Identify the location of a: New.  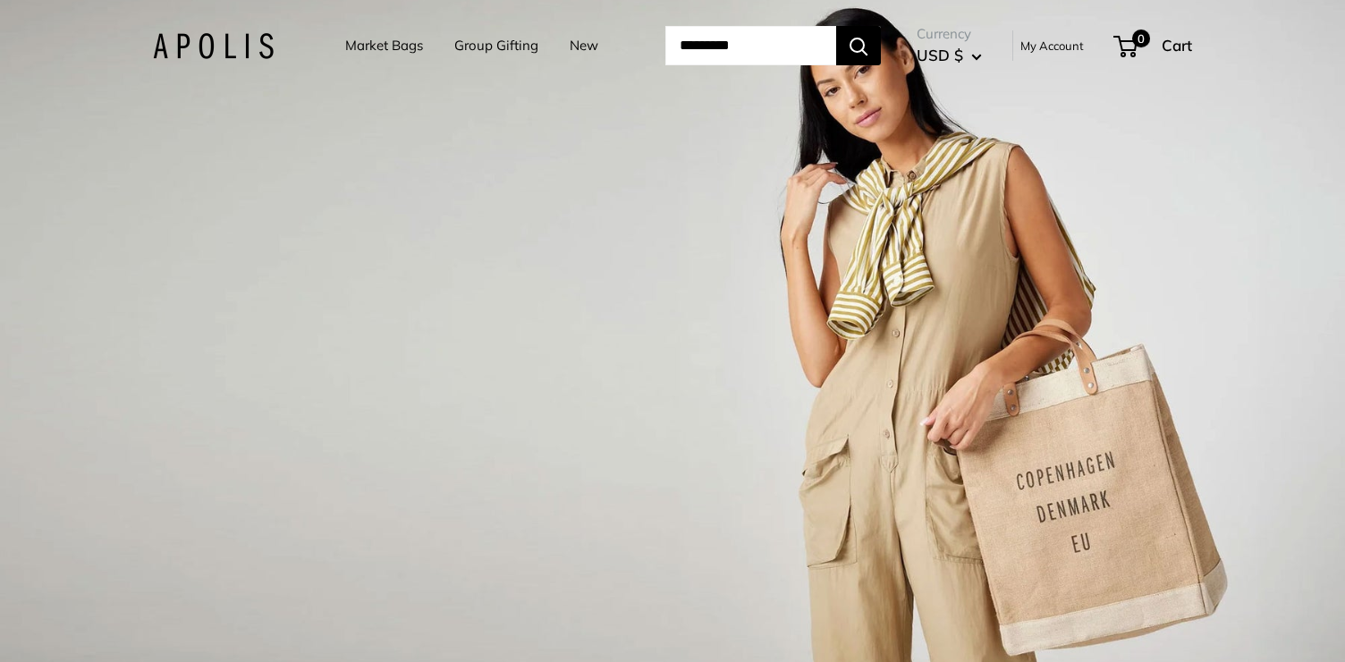
(584, 46).